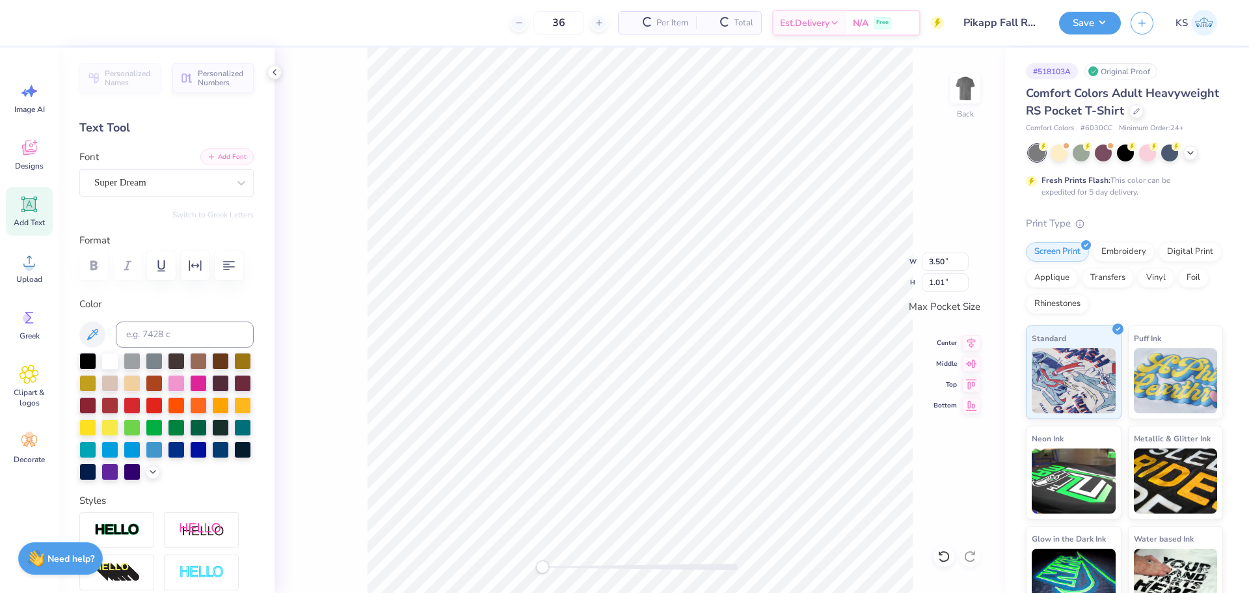 The image size is (1249, 593). What do you see at coordinates (805, 23) in the screenshot?
I see `span: Est. Delivery` at bounding box center [805, 23].